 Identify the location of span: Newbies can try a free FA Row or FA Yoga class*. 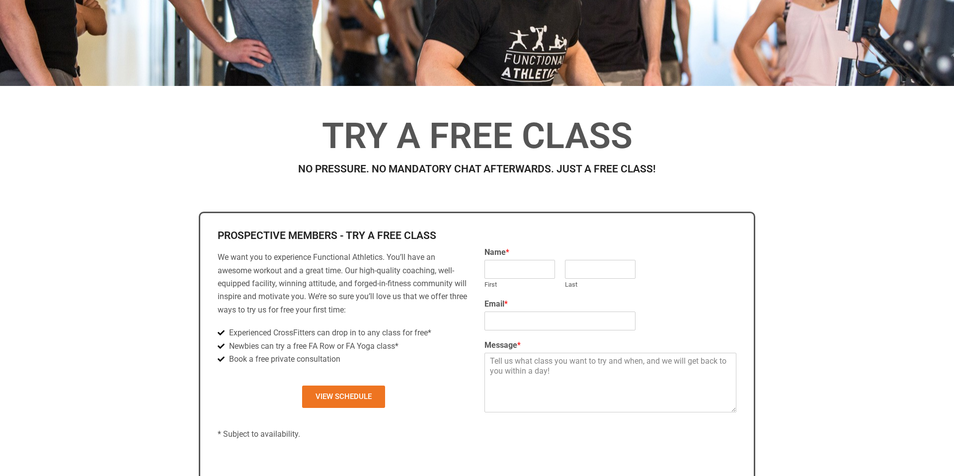
(312, 346).